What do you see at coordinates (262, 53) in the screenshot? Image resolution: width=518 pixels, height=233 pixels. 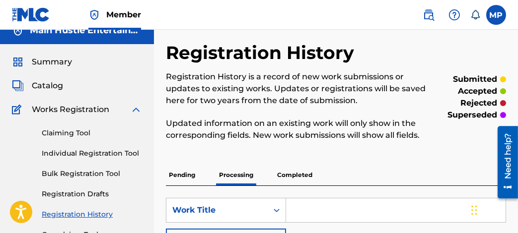 I see `h2: Registration History` at bounding box center [262, 53].